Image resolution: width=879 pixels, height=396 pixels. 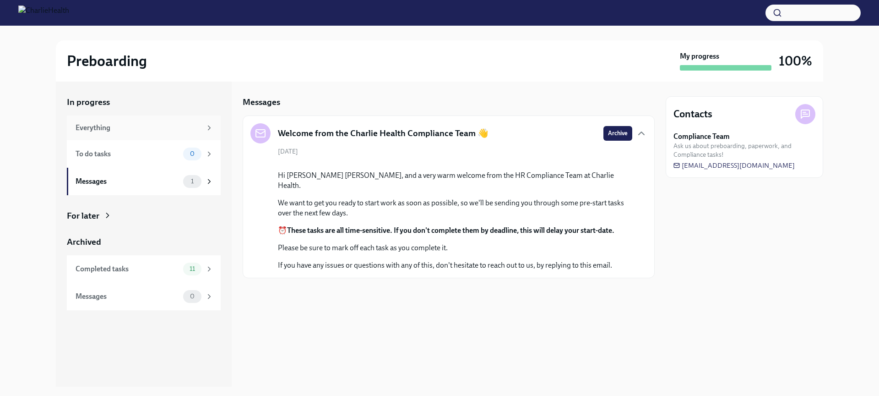 I want to click on img: CharlieHealth, so click(x=43, y=13).